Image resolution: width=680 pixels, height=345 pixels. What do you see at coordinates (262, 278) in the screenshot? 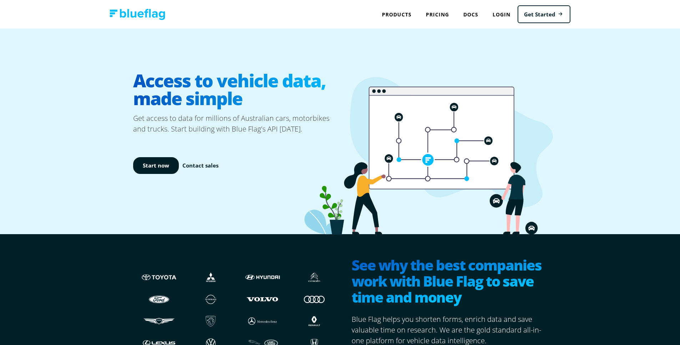
I see `img: Hyundai logo` at bounding box center [262, 278].